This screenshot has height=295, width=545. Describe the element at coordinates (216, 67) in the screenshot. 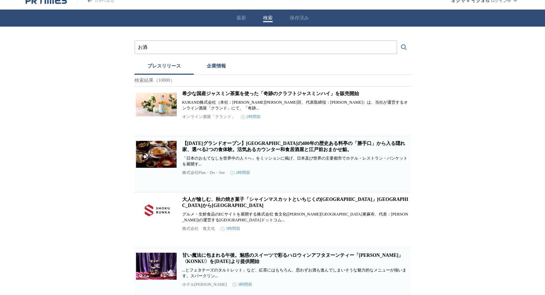

I see `button: 企業情報` at that location.